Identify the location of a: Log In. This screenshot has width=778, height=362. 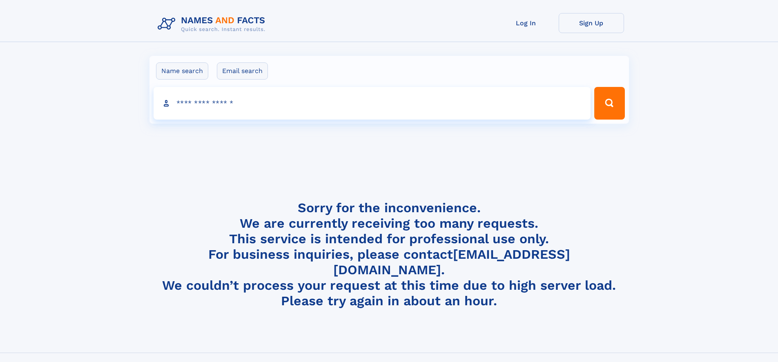
(526, 23).